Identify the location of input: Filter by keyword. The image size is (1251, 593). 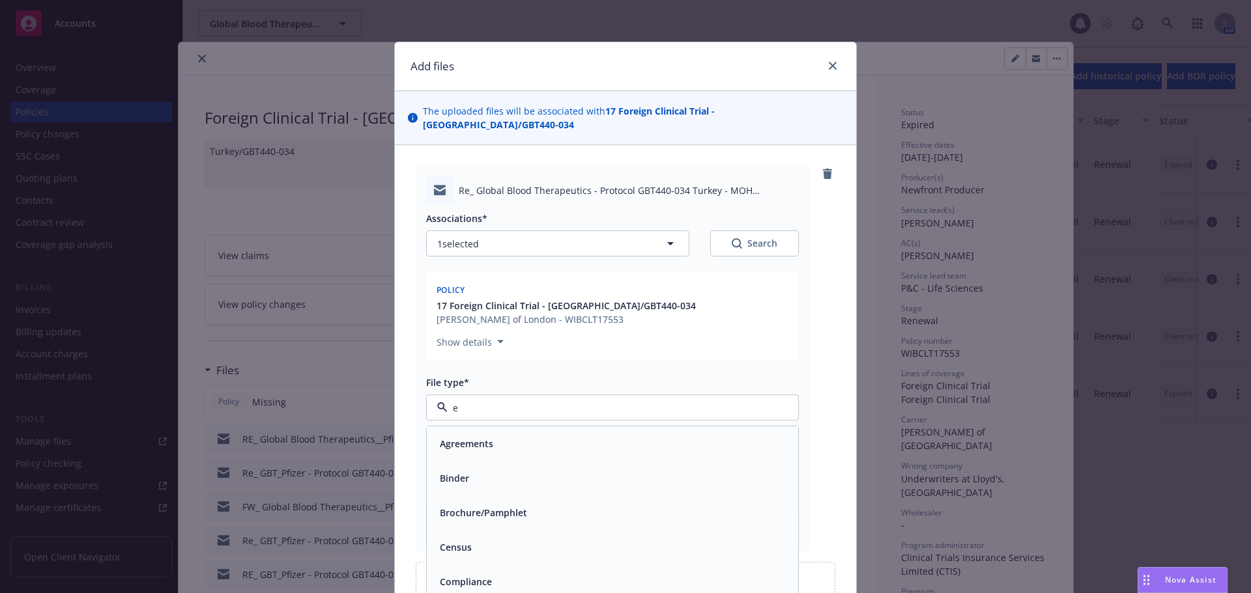
(610, 408).